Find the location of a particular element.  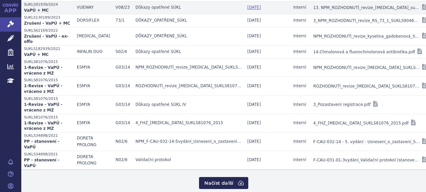

a: S02/4 is located at coordinates (121, 52).